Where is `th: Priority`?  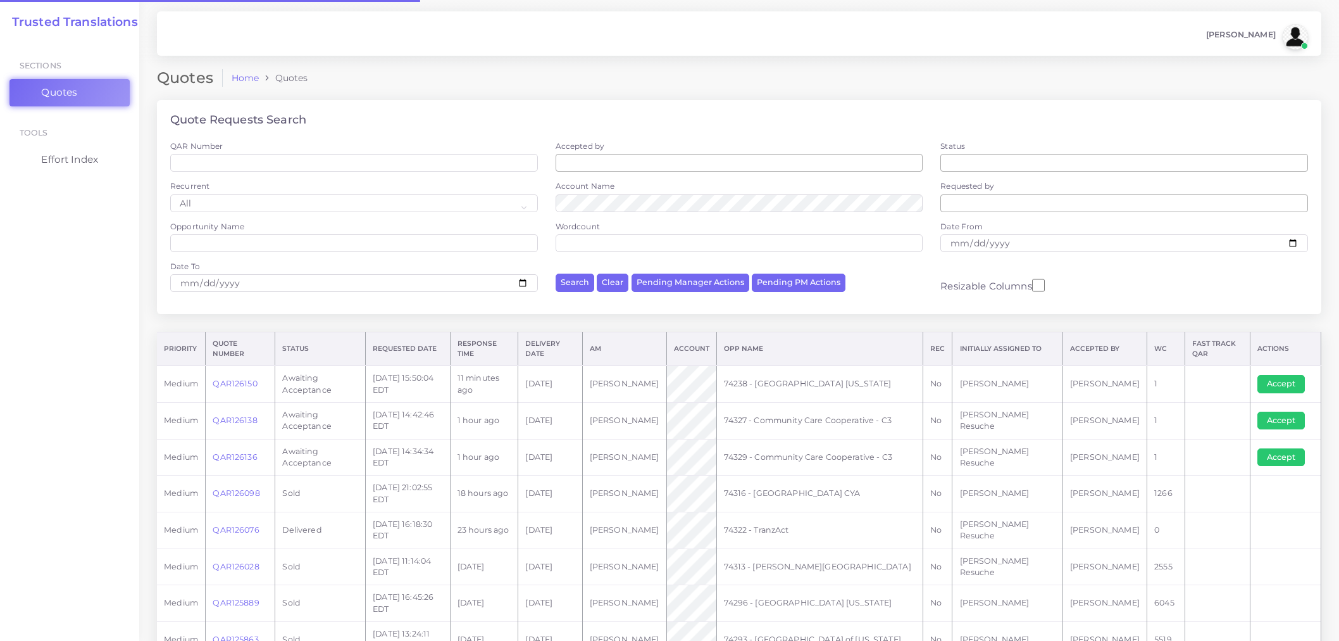 th: Priority is located at coordinates (181, 349).